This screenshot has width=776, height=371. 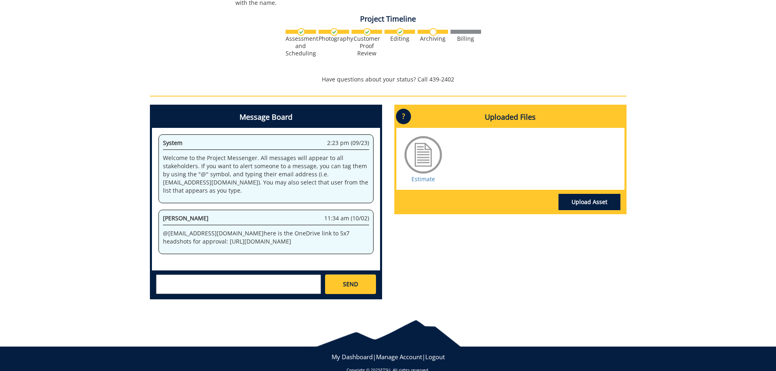 What do you see at coordinates (301, 46) in the screenshot?
I see `div: Assessment and Scheduling` at bounding box center [301, 46].